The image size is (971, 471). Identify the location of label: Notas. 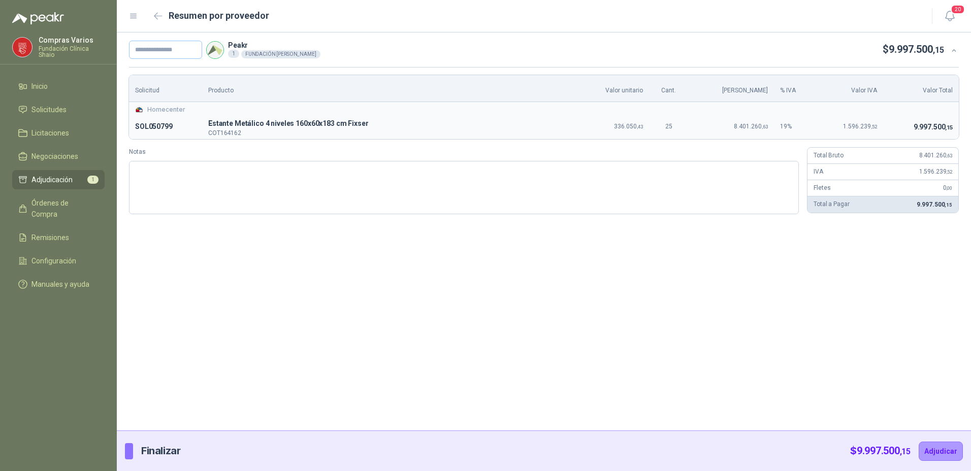
(464, 152).